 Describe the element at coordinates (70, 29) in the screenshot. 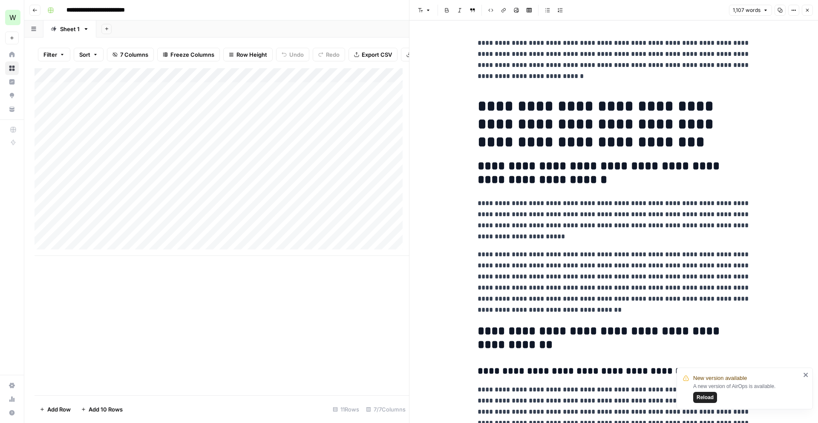

I see `a: Sheet 1` at that location.